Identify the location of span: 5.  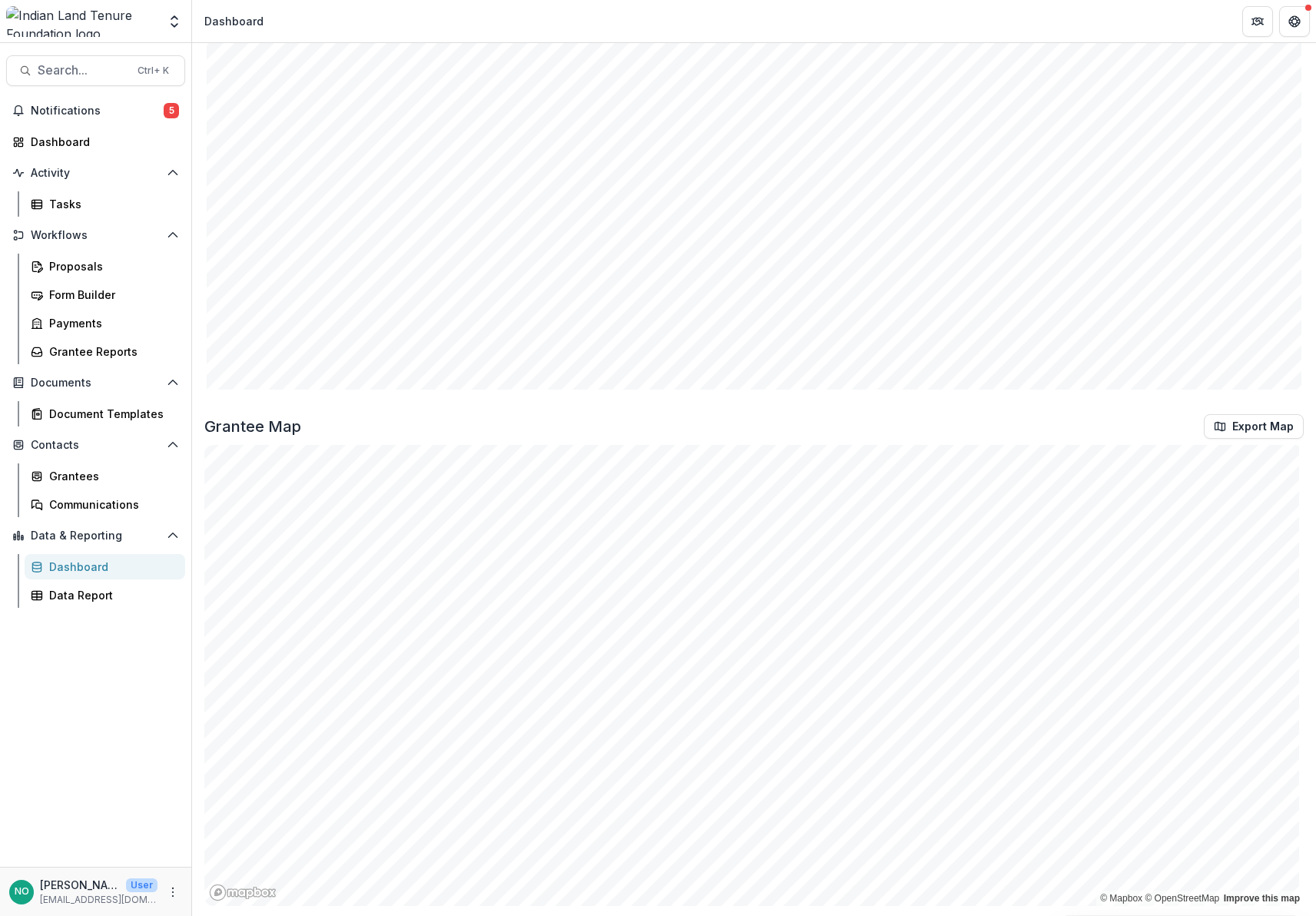
(171, 110).